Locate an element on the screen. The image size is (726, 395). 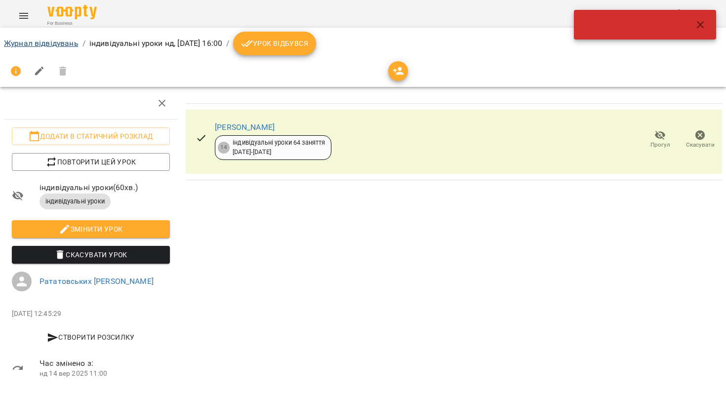
button: Додати в статичний розклад is located at coordinates (91, 136).